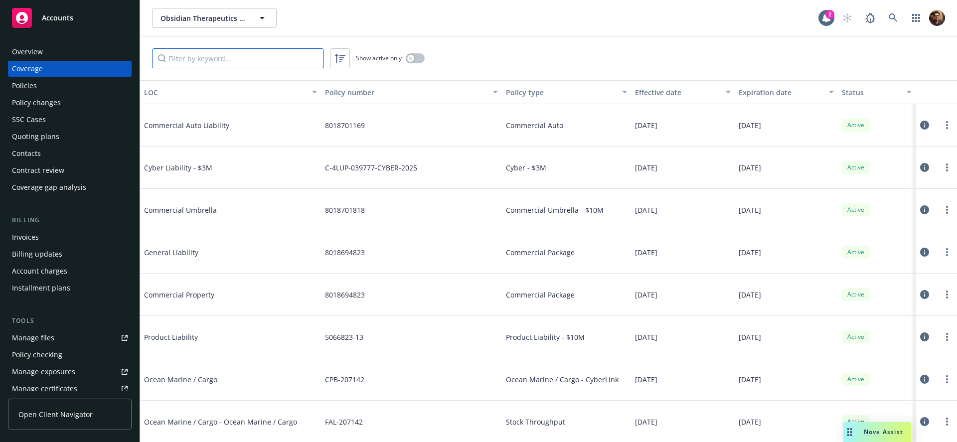 The height and width of the screenshot is (442, 957). I want to click on span: General Liability, so click(219, 252).